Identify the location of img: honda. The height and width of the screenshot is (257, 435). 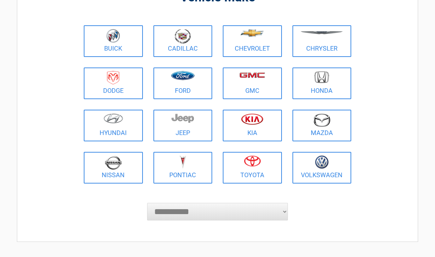
(322, 77).